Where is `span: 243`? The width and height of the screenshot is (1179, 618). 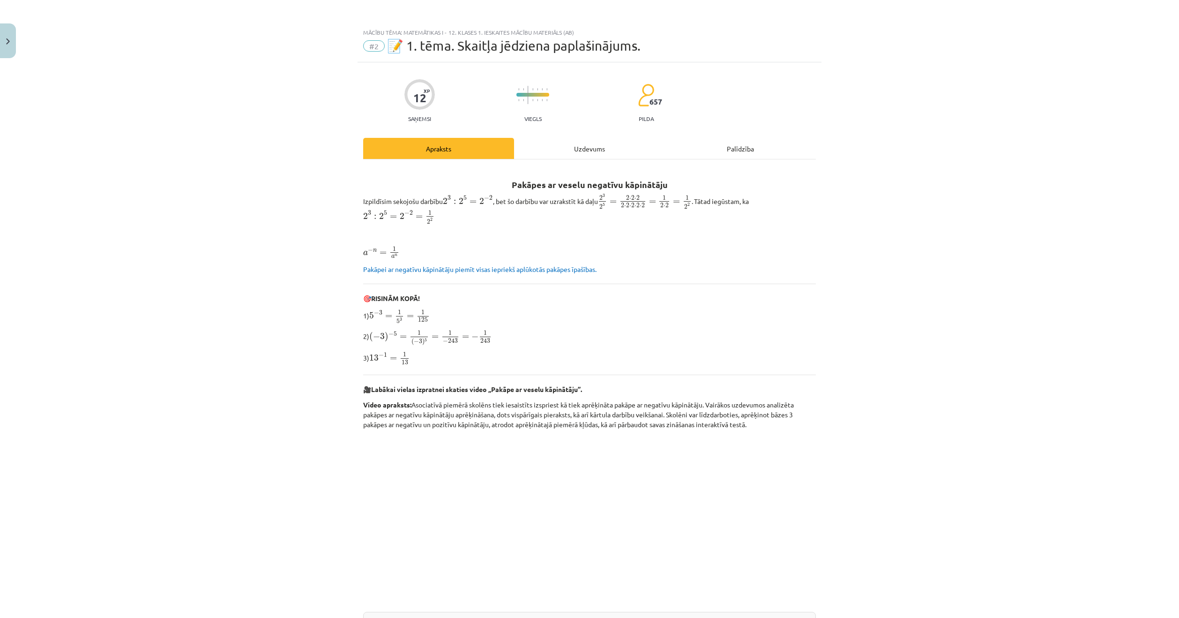
span: 243 is located at coordinates (453, 340).